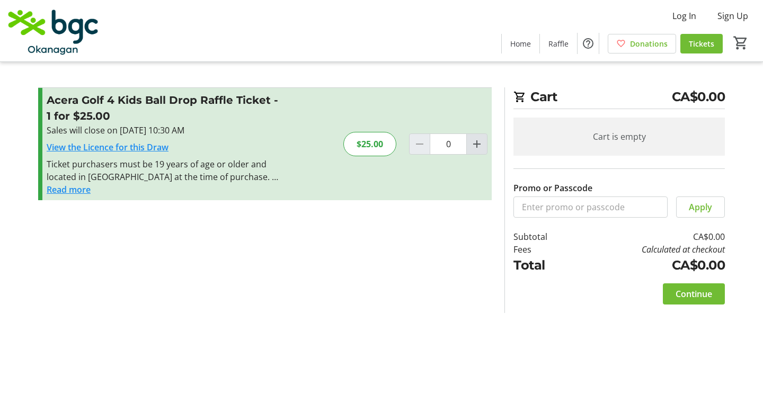 Image resolution: width=763 pixels, height=412 pixels. I want to click on td: Total, so click(544, 265).